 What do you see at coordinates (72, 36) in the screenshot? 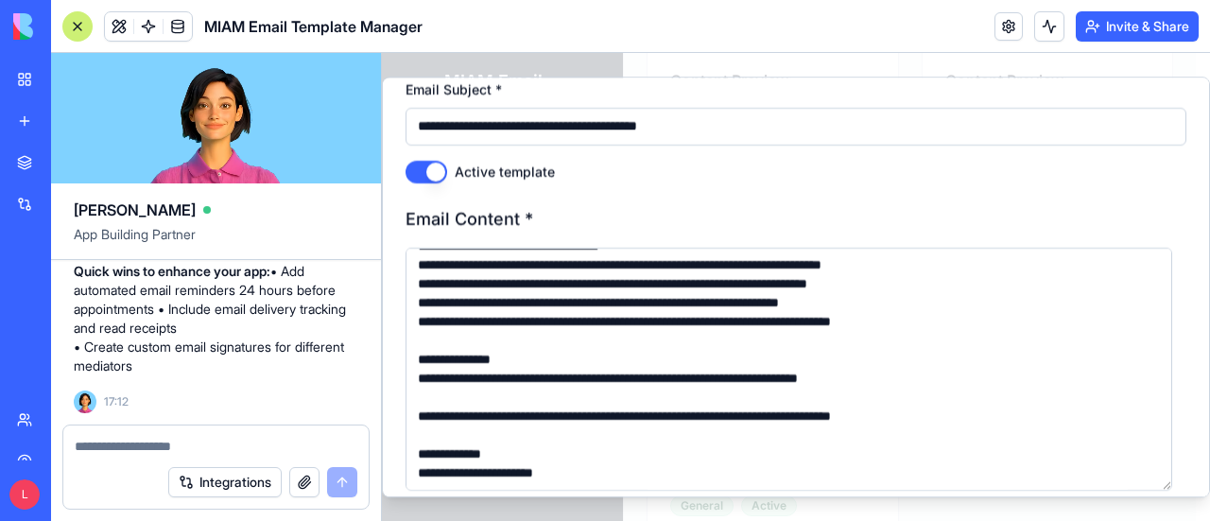
I see `label: Email Subject *` at bounding box center [72, 36].